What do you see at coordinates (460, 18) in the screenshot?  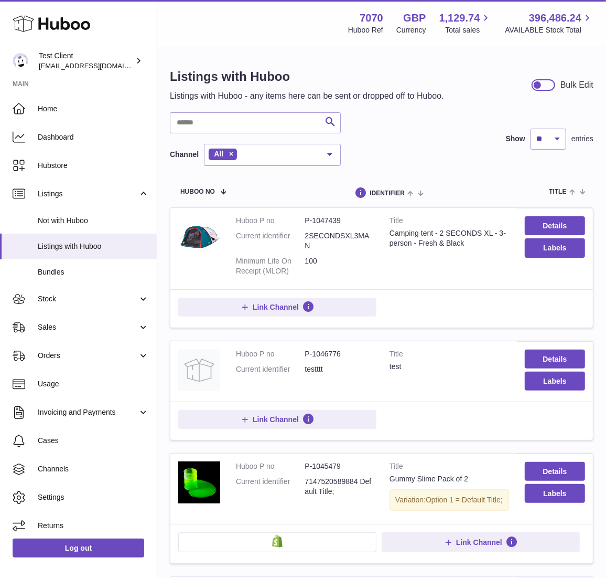 I see `span: 1,129.74` at bounding box center [460, 18].